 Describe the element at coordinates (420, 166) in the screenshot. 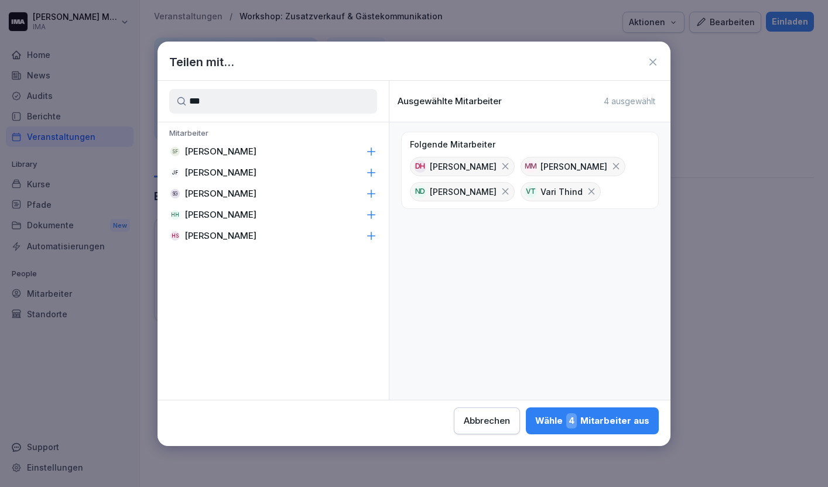

I see `div: DH` at that location.